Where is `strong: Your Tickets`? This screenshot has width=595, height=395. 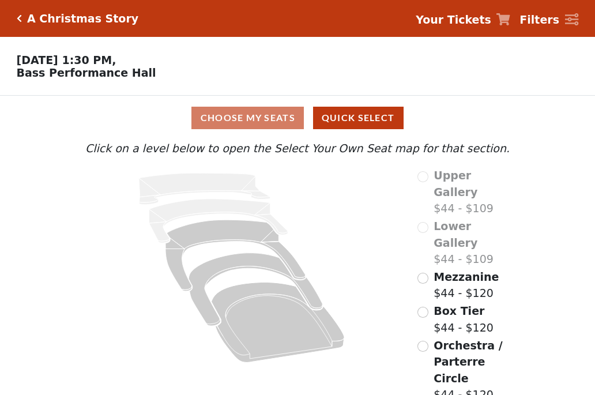 strong: Your Tickets is located at coordinates (453, 20).